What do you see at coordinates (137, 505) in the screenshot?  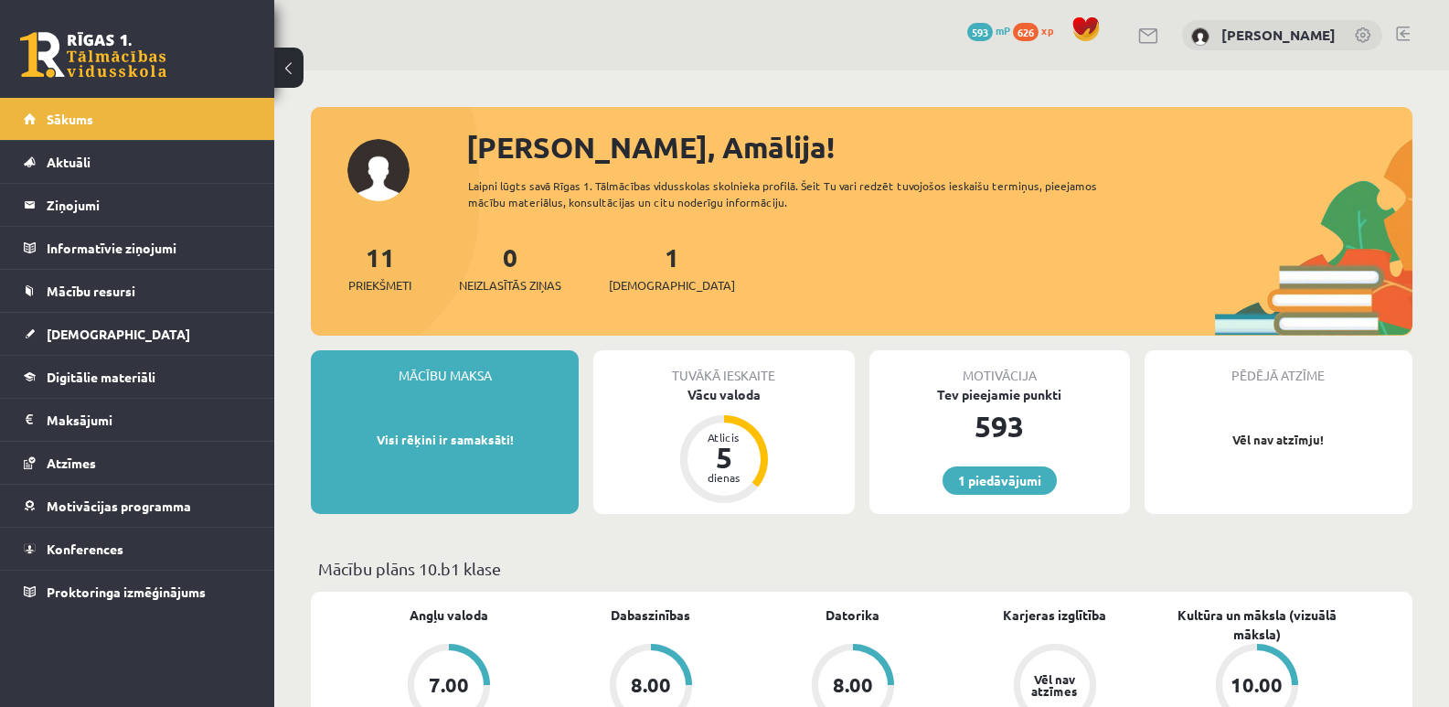 I see `a: Motivācijas programma` at bounding box center [137, 505].